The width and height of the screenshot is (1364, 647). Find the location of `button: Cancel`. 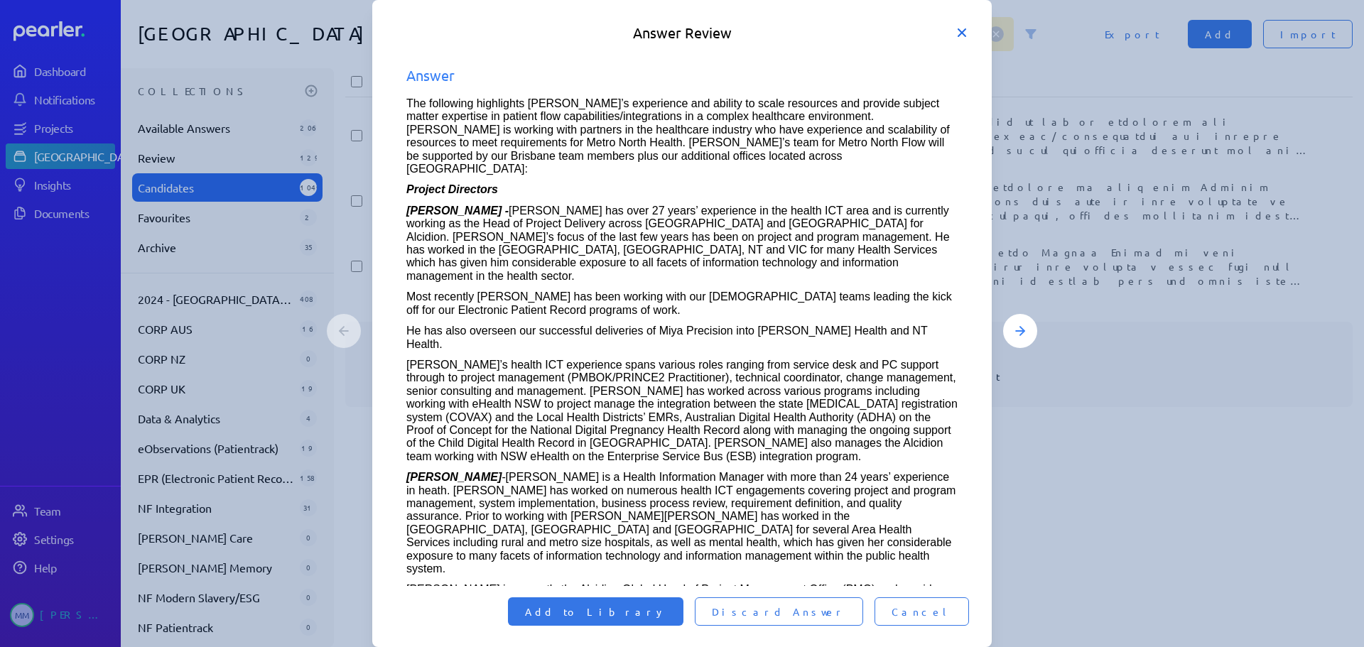

button: Cancel is located at coordinates (922, 612).